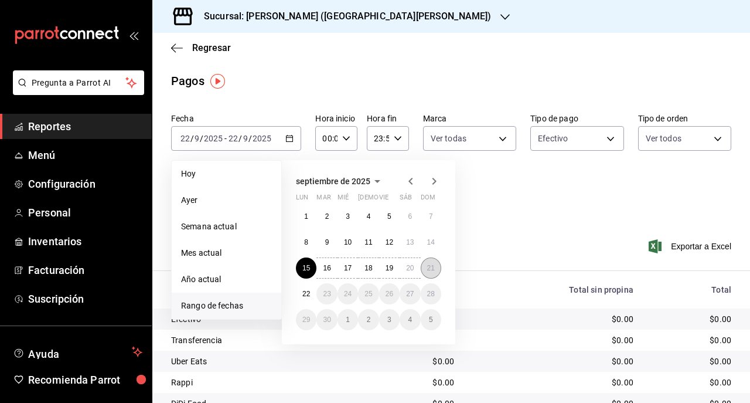 This screenshot has width=750, height=403. I want to click on button: 5 de octubre de 2025, so click(431, 320).